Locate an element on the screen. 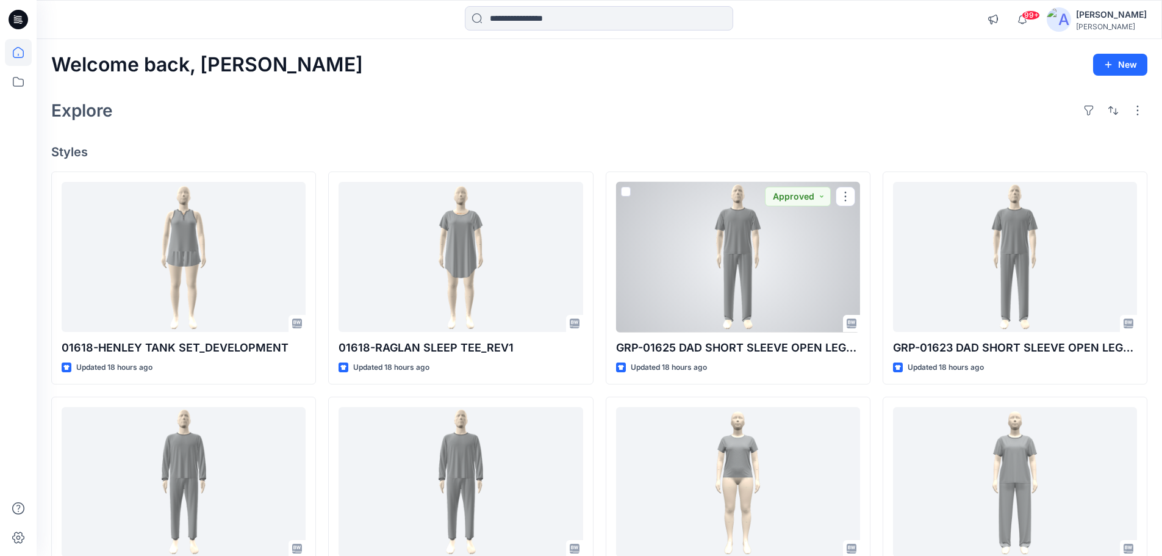 This screenshot has height=556, width=1162. p: 01618-RAGLAN SLEEP TEE_REV1 is located at coordinates (461, 348).